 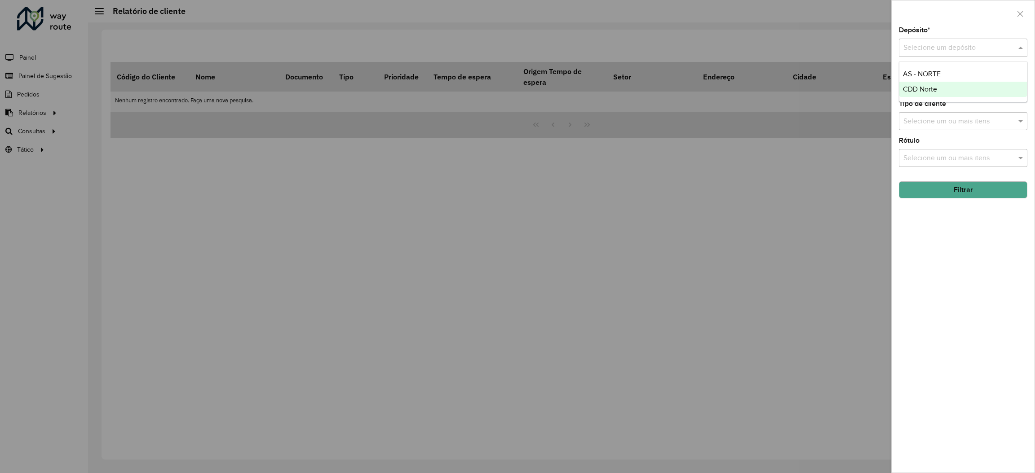 What do you see at coordinates (963, 190) in the screenshot?
I see `button: Filtrar` at bounding box center [963, 190].